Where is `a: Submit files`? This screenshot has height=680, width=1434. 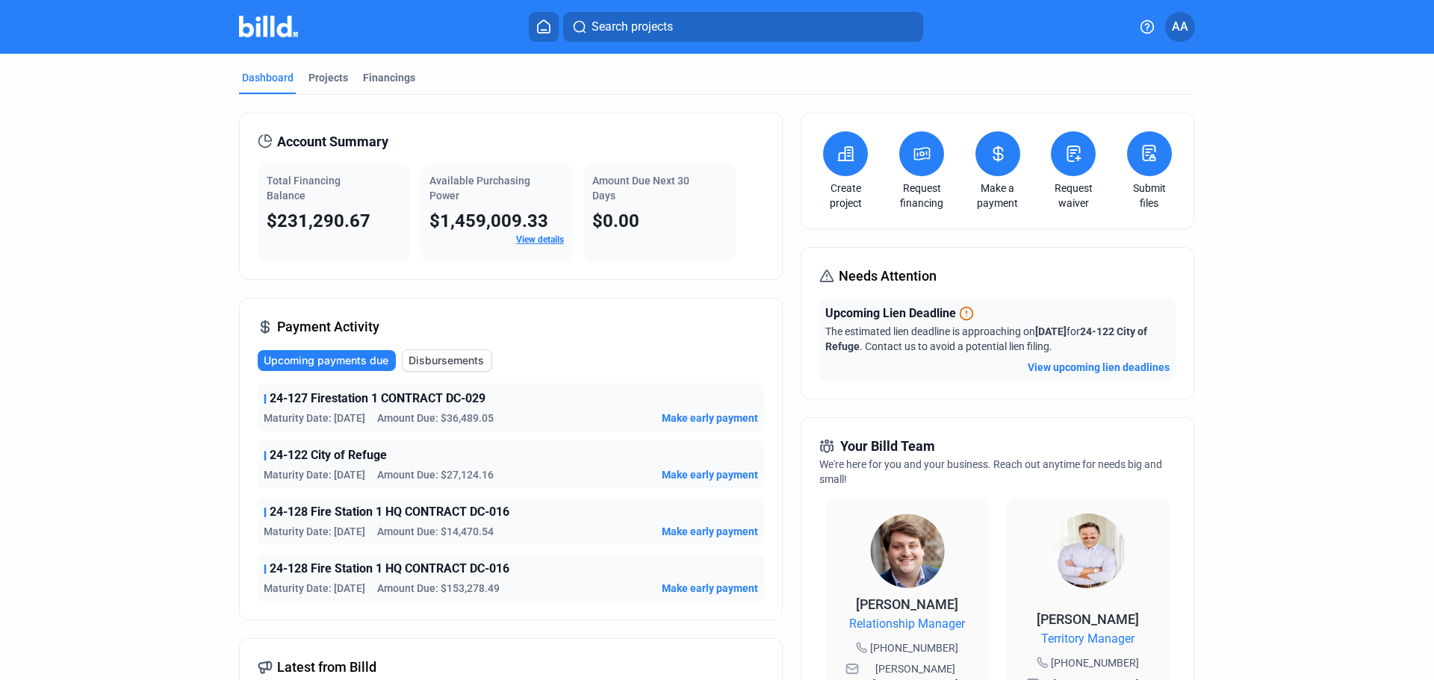
a: Submit files is located at coordinates (1149, 196).